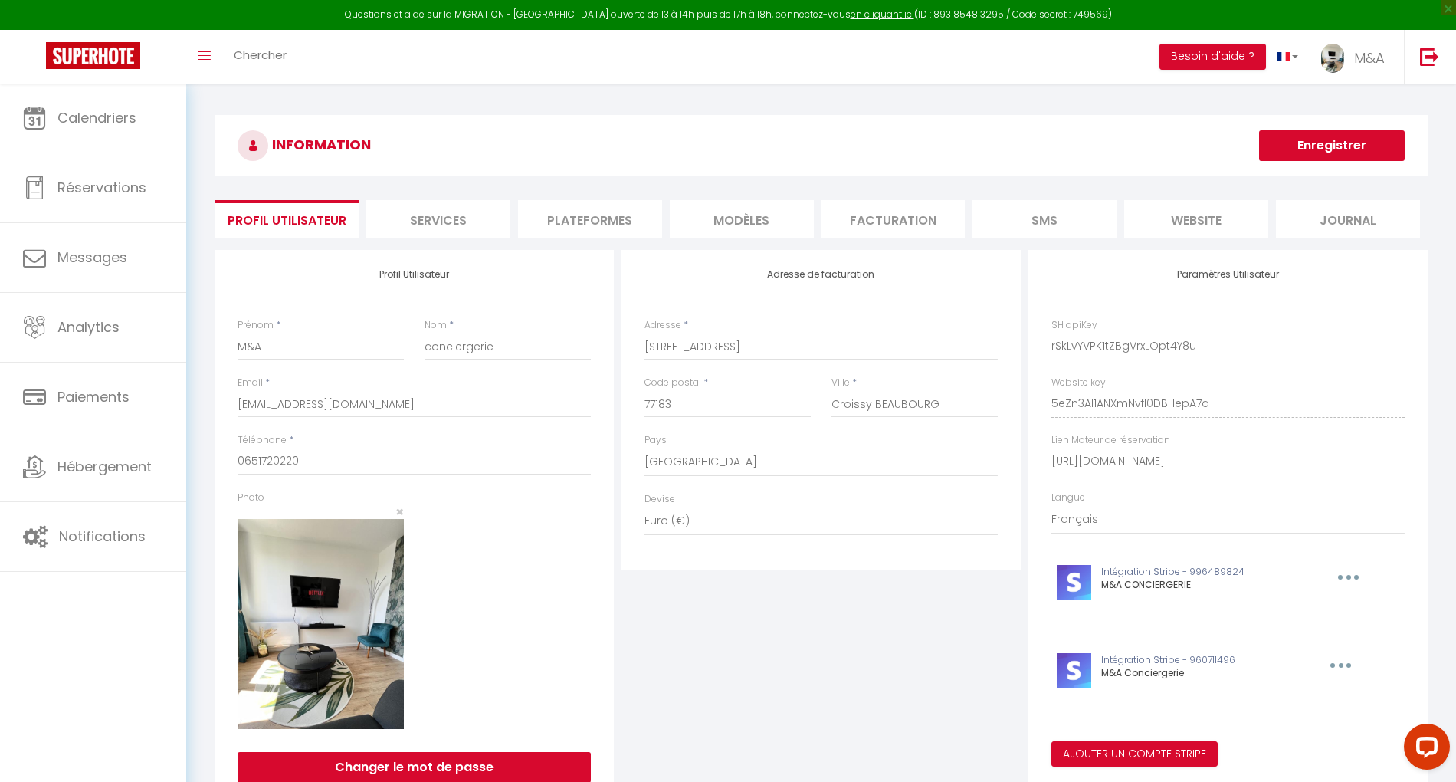 This screenshot has width=1456, height=782. What do you see at coordinates (320, 624) in the screenshot?
I see `img: 1717618339891.jpg` at bounding box center [320, 624].